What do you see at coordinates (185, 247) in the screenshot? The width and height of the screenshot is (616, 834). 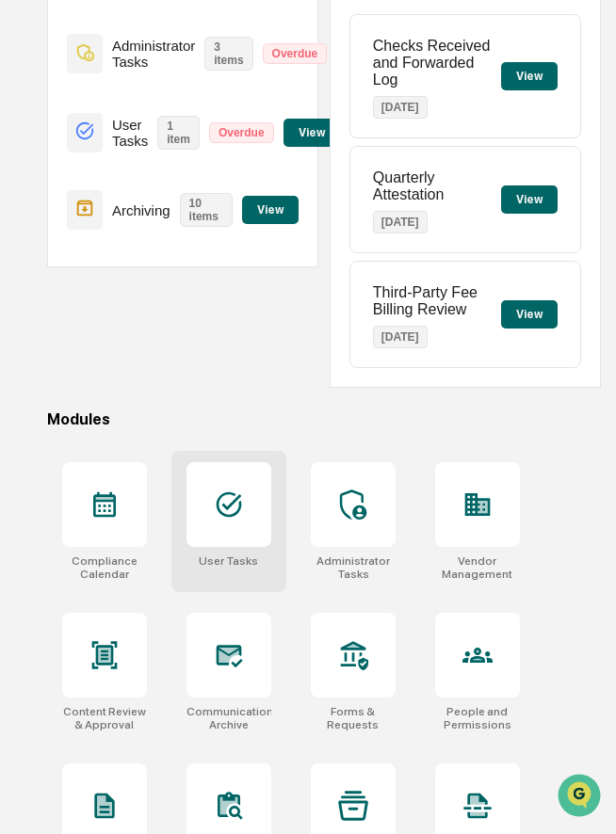 I see `a: 🗄️Attestations` at bounding box center [185, 247].